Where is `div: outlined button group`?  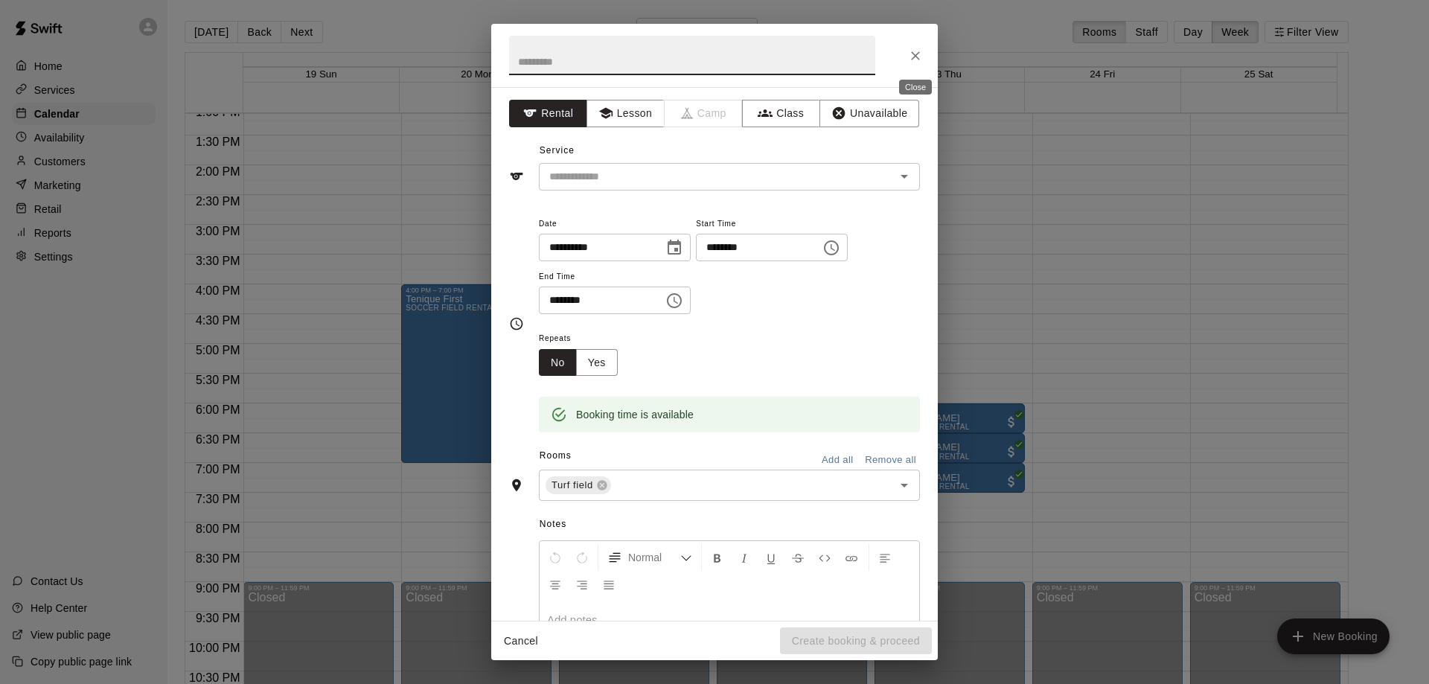 div: outlined button group is located at coordinates (578, 362).